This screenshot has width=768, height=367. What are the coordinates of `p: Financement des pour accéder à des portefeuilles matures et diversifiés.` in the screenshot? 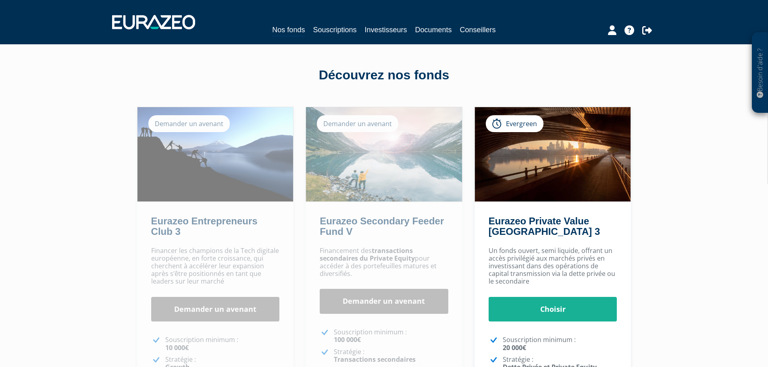 It's located at (384, 262).